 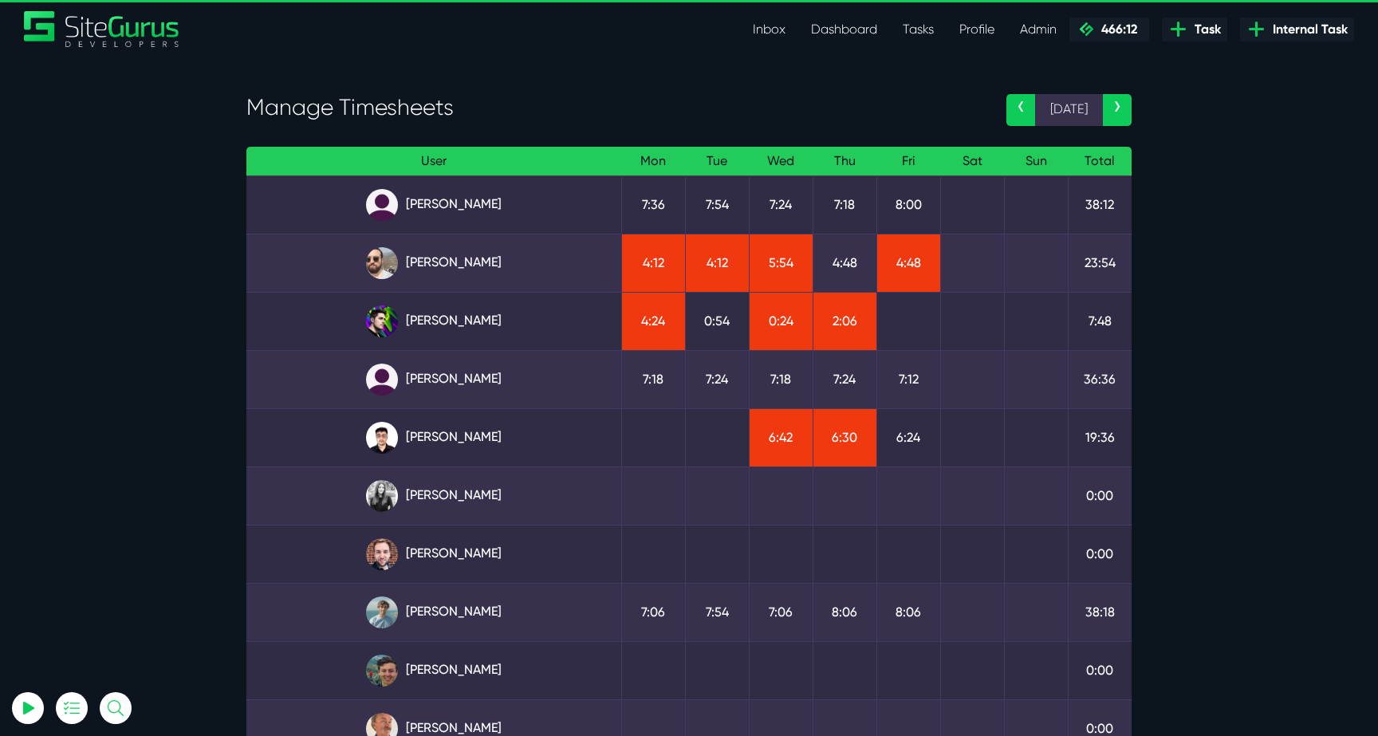 What do you see at coordinates (382, 496) in the screenshot?
I see `img: rgqpcqpgtbr9fmz9rxmm.jpg` at bounding box center [382, 496].